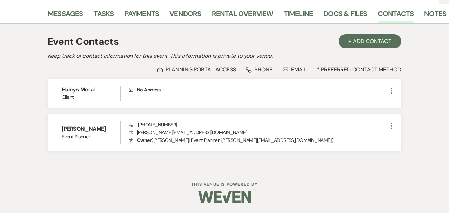 The width and height of the screenshot is (449, 213). What do you see at coordinates (91, 97) in the screenshot?
I see `span: Client` at bounding box center [91, 97].